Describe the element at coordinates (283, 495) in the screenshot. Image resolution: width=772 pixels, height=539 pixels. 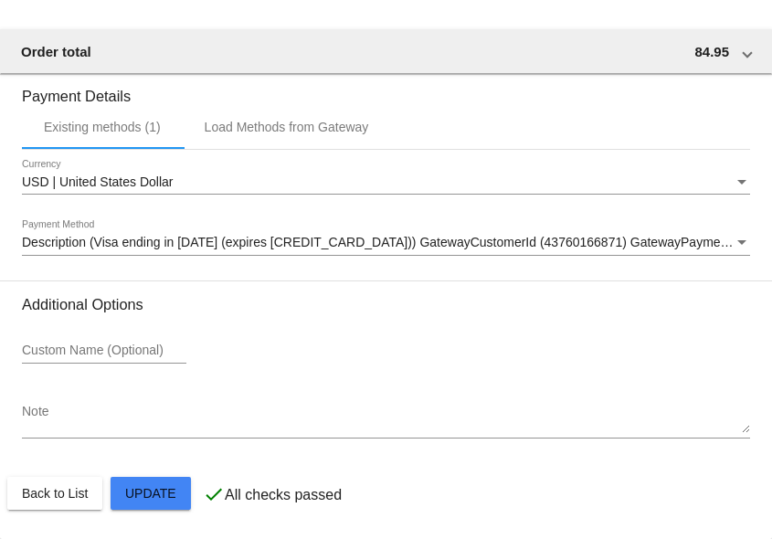
I see `p: All checks passed` at that location.